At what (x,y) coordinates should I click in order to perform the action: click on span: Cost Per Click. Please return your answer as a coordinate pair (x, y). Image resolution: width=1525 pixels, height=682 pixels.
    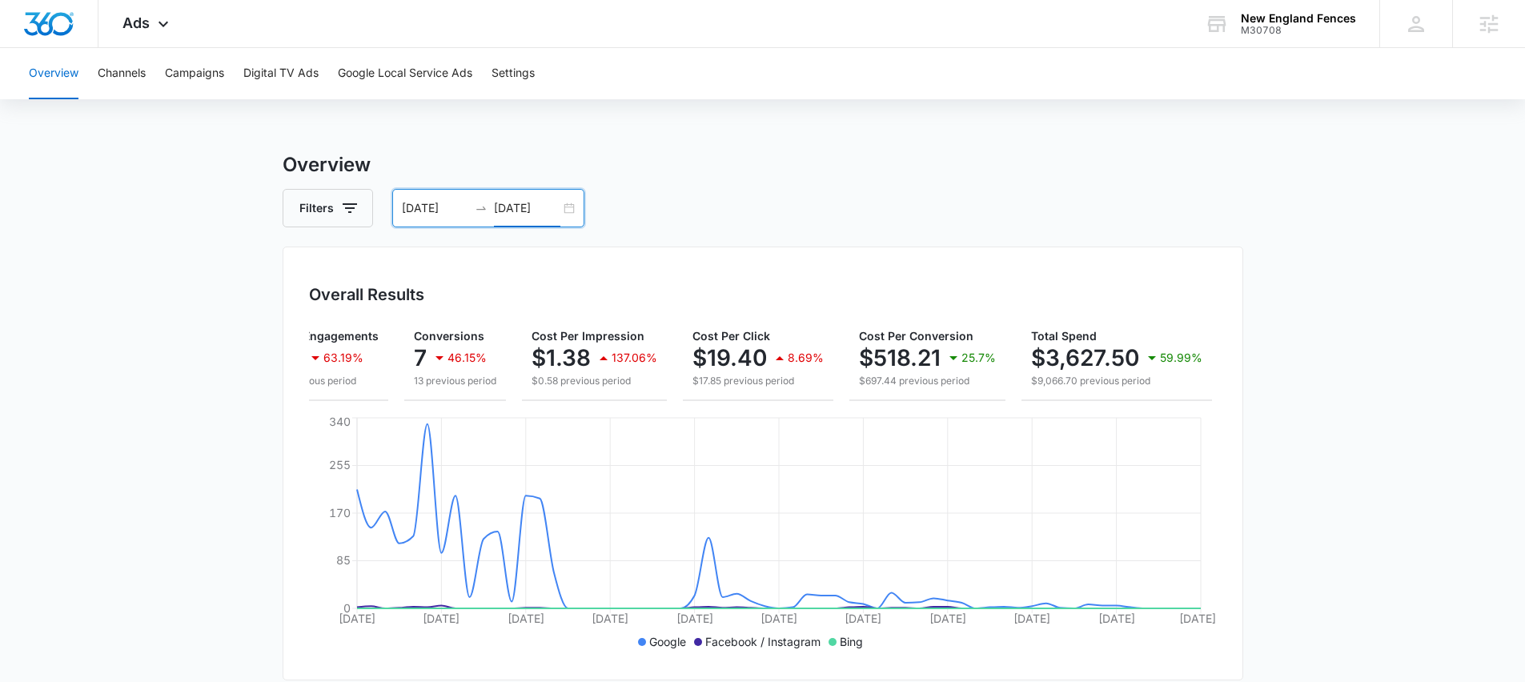
    Looking at the image, I should click on (731, 335).